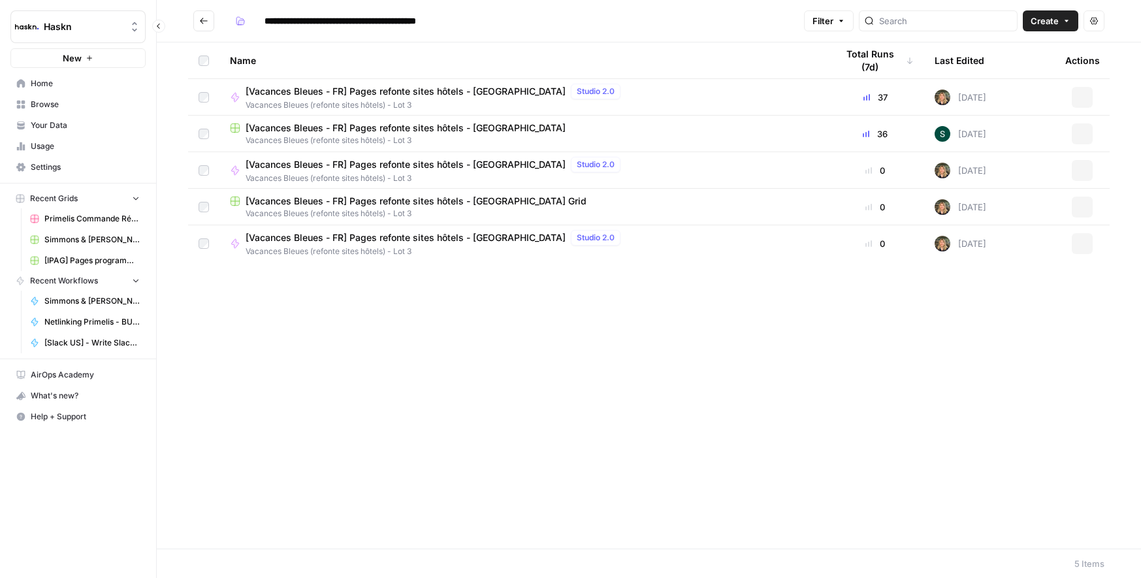 Image resolution: width=1141 pixels, height=578 pixels. What do you see at coordinates (875, 97) in the screenshot?
I see `div: 37` at bounding box center [875, 97].